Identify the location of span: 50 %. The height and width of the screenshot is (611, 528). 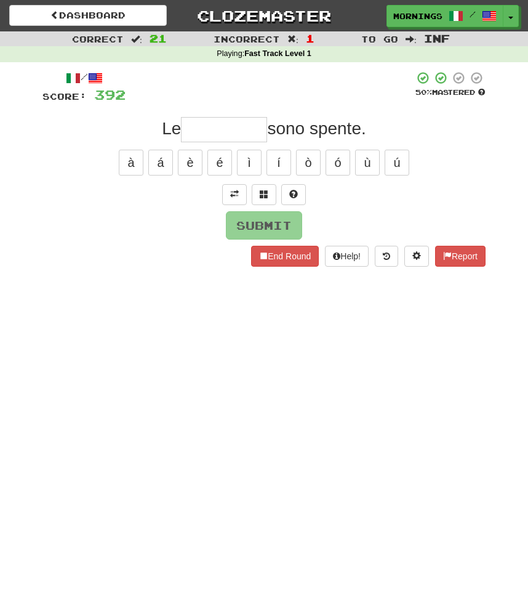
(424, 92).